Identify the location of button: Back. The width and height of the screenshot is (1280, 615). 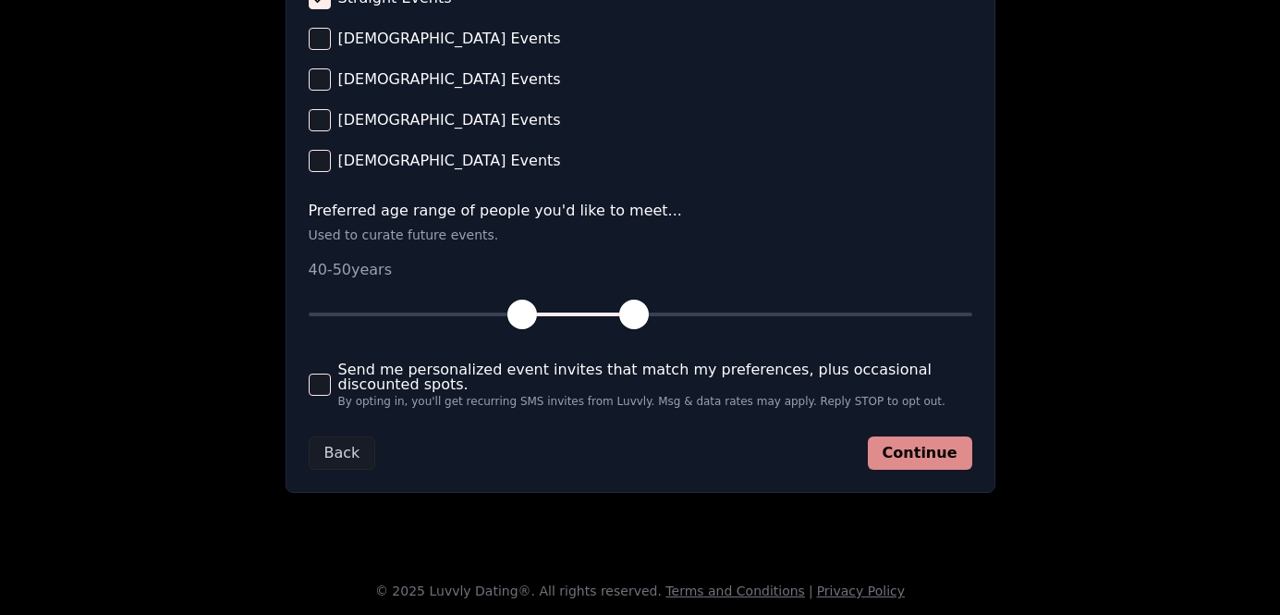
(342, 453).